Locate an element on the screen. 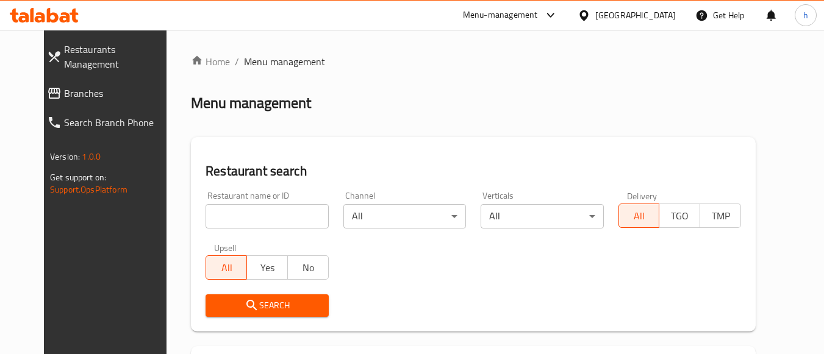 This screenshot has width=824, height=354. span: Search Branch Phone is located at coordinates (118, 123).